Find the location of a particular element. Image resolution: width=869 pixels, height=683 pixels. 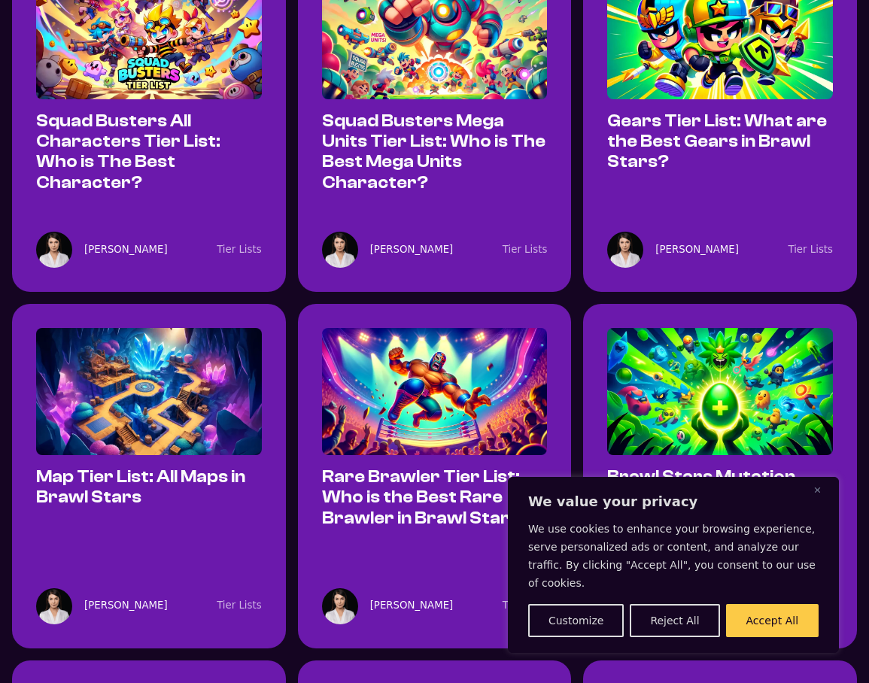

a: Brawl Stars Mutation Tier List: What is The Best and The Worst Mutation? is located at coordinates (701, 508).